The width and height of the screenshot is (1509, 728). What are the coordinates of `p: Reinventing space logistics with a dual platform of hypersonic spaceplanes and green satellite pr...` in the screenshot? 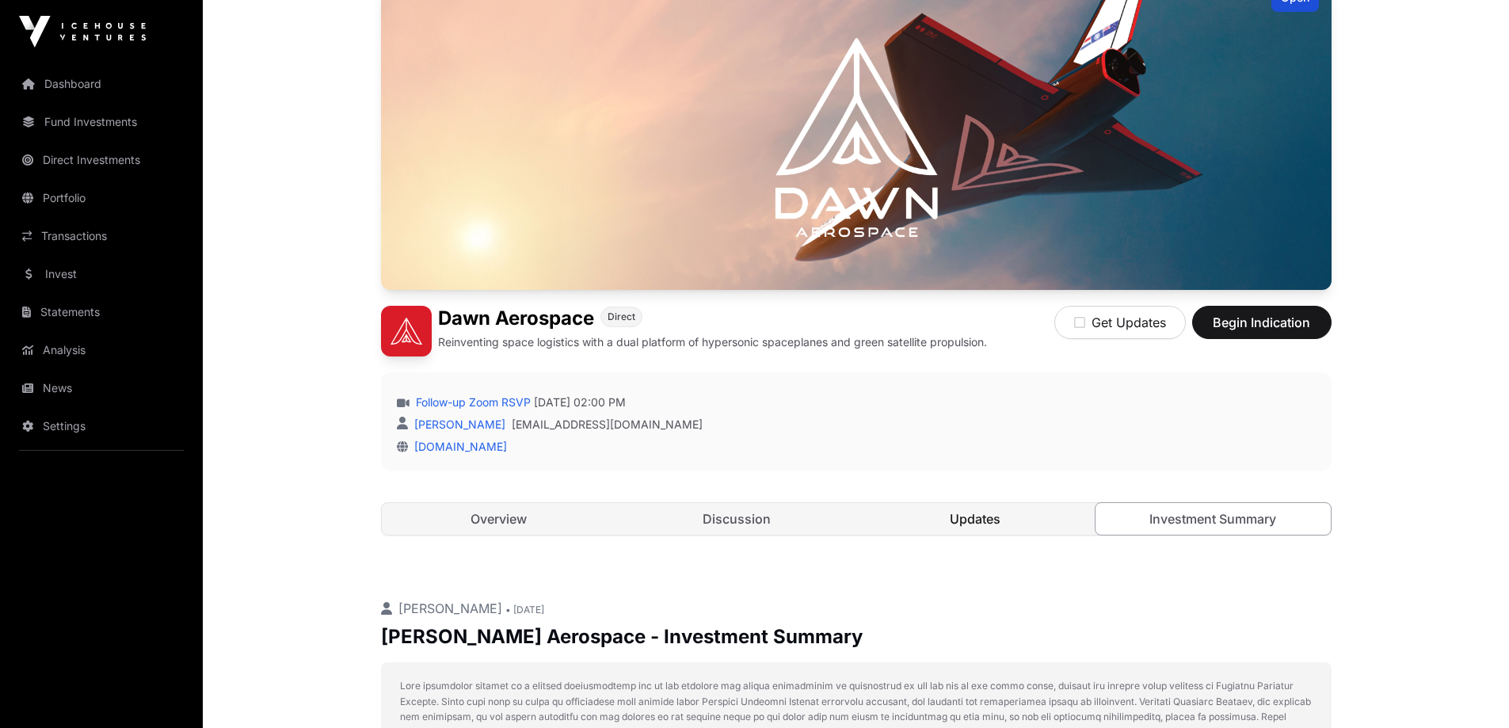 It's located at (712, 342).